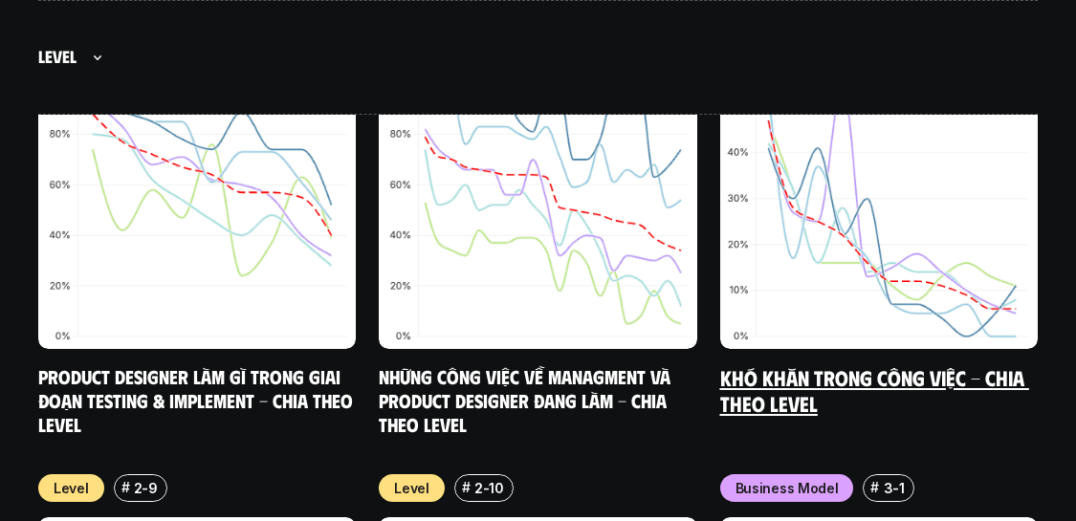 The width and height of the screenshot is (1076, 521). Describe the element at coordinates (198, 400) in the screenshot. I see `a: Product Designer làm gì trong giai đoạn Testing & Implement - Chia theo Level` at that location.